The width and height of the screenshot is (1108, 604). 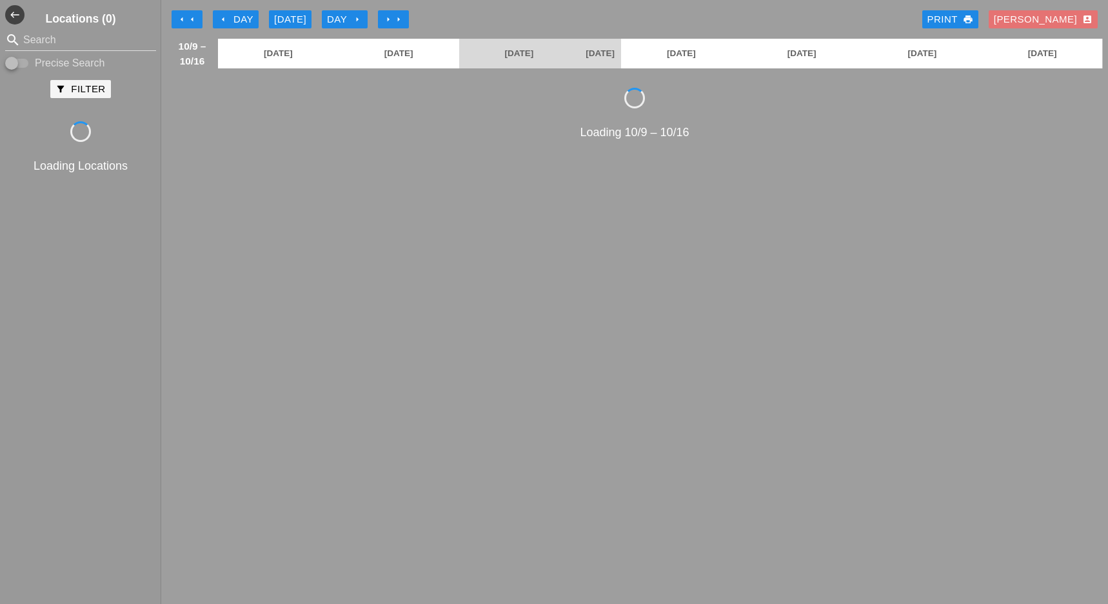 I want to click on button: Shrink Sidebar, so click(x=15, y=15).